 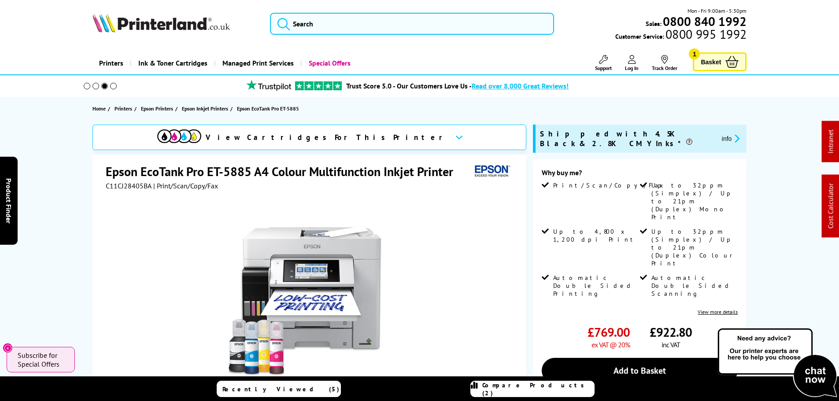 I want to click on span: C11CJ28405BA, so click(x=129, y=186).